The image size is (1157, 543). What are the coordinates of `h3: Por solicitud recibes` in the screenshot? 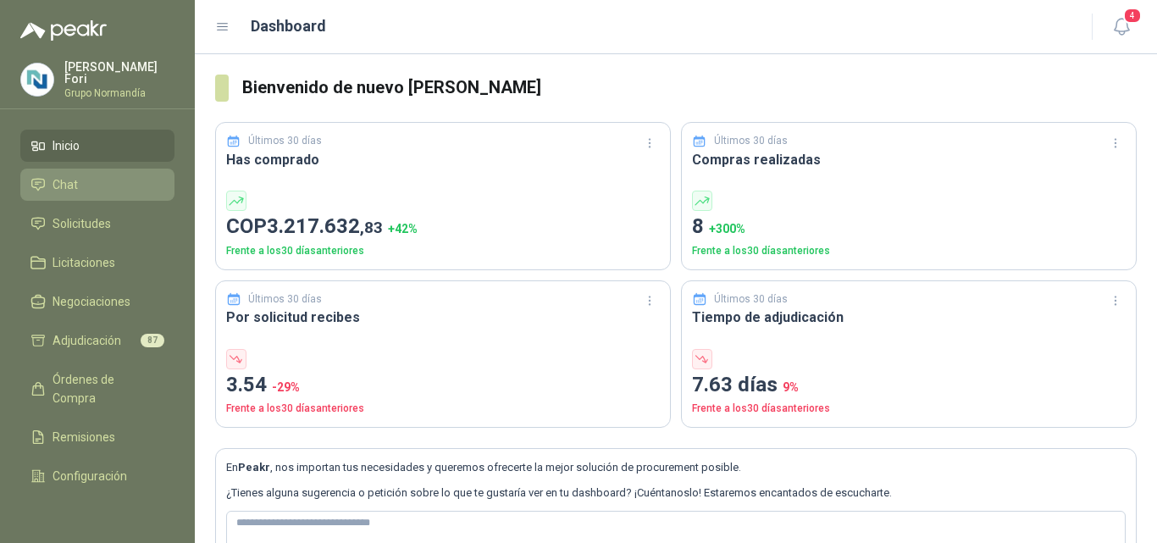 It's located at (443, 317).